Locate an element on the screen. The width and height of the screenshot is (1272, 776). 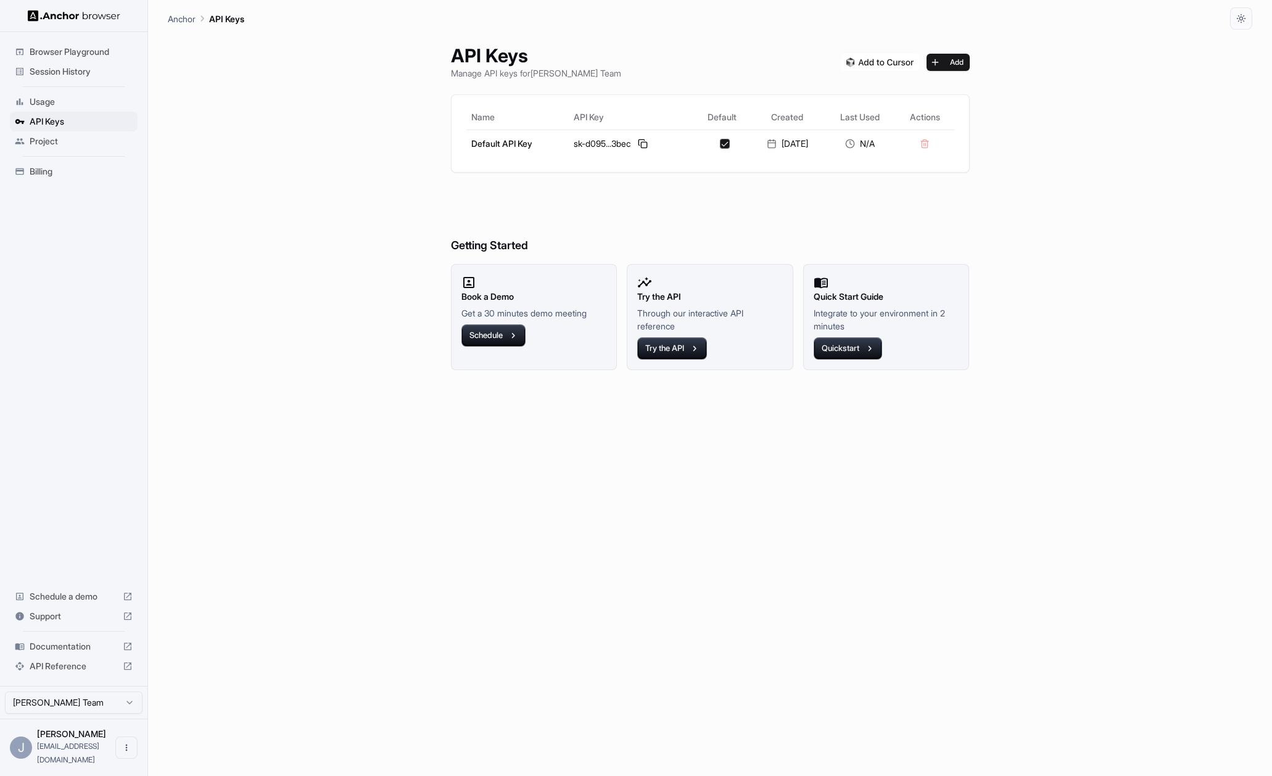
div: API Reference is located at coordinates (73, 666).